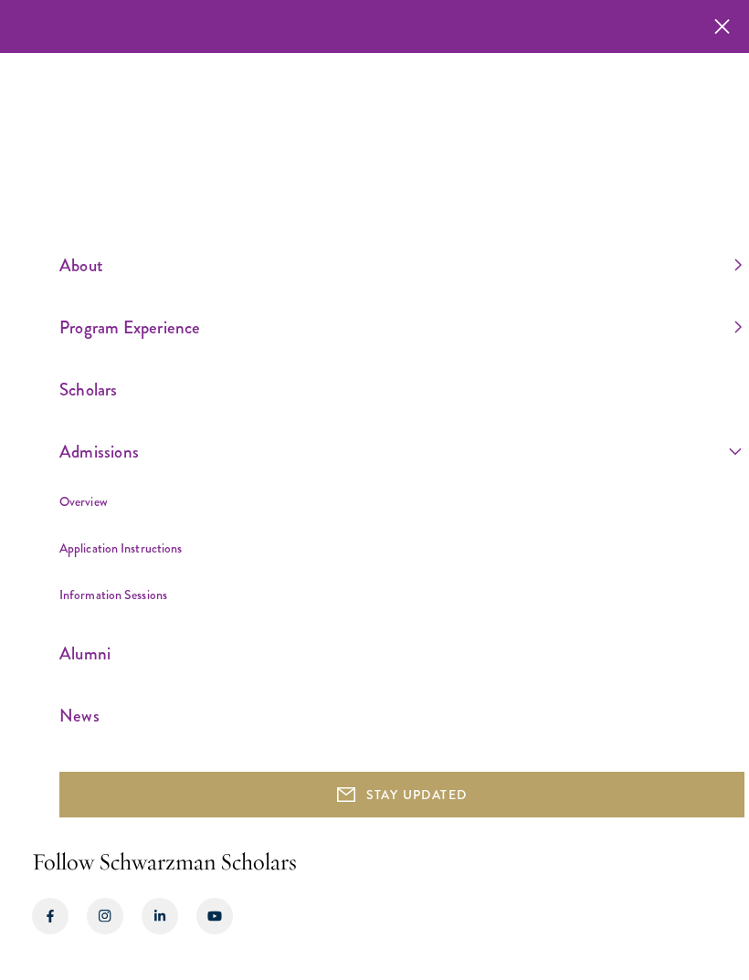 The width and height of the screenshot is (749, 980). What do you see at coordinates (400, 653) in the screenshot?
I see `a: Alumni` at bounding box center [400, 653].